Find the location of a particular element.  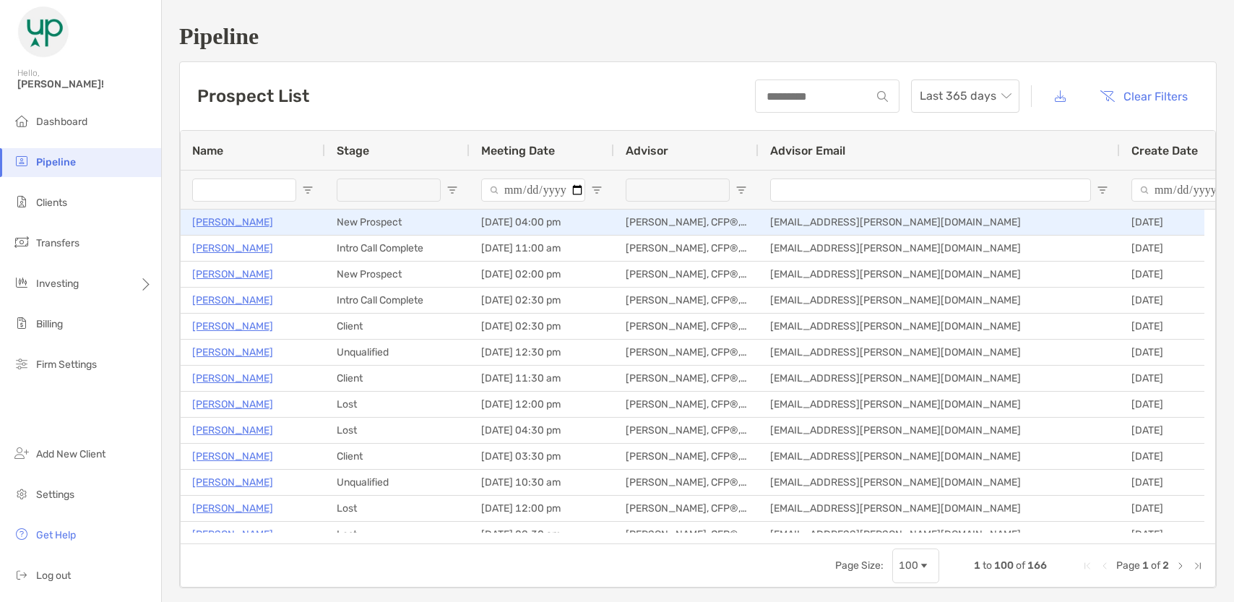

div: Next Page is located at coordinates (1180, 566).